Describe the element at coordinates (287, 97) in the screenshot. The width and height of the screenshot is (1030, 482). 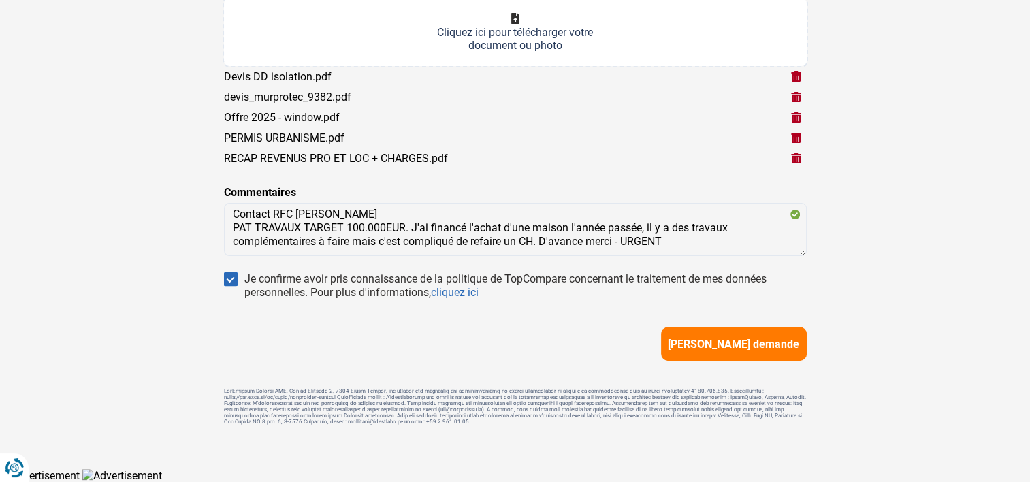
I see `div: devis_murprotec_9382.pdf` at that location.